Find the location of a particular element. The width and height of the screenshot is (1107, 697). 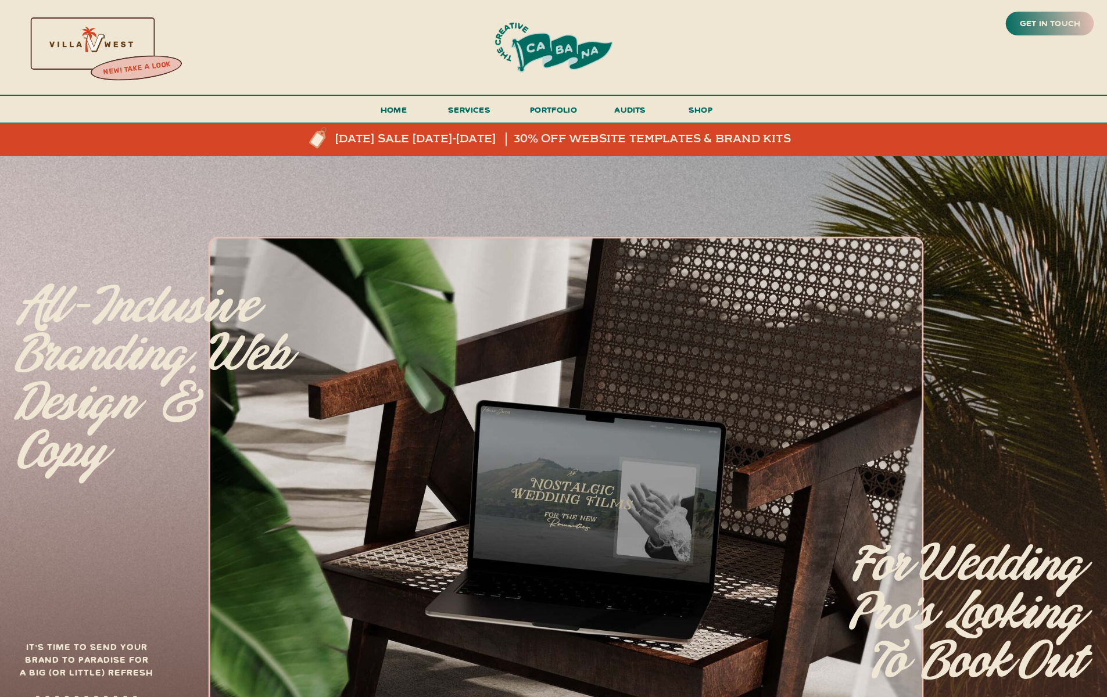

h3: Home is located at coordinates (394, 113).